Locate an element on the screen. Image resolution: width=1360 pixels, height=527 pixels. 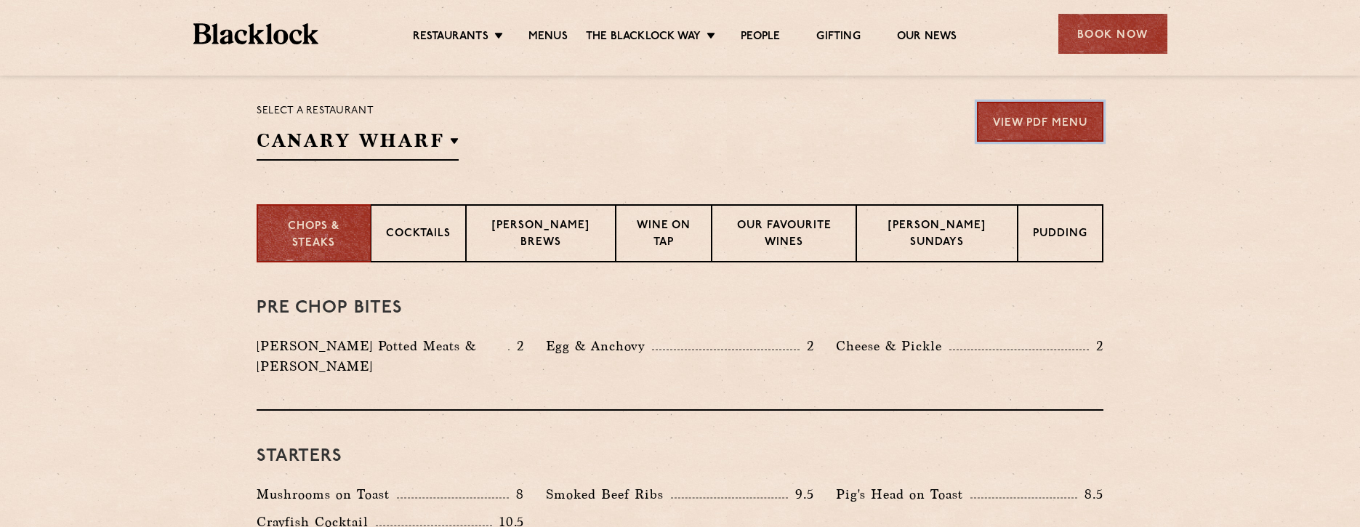
p: Egg & Anchovy is located at coordinates (599, 346).